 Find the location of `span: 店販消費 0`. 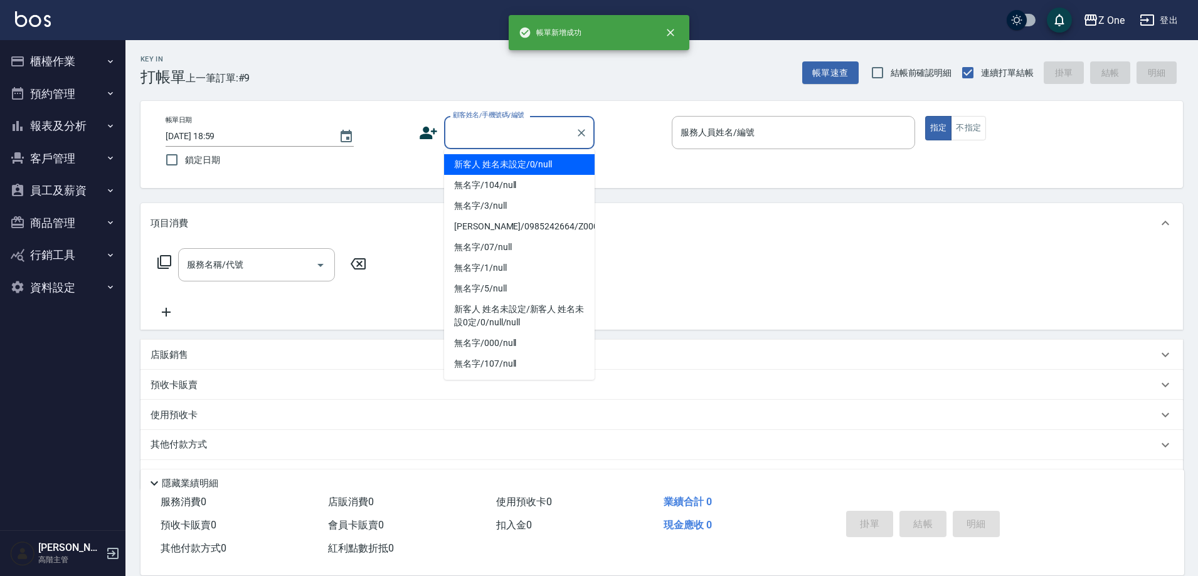

span: 店販消費 0 is located at coordinates (351, 502).